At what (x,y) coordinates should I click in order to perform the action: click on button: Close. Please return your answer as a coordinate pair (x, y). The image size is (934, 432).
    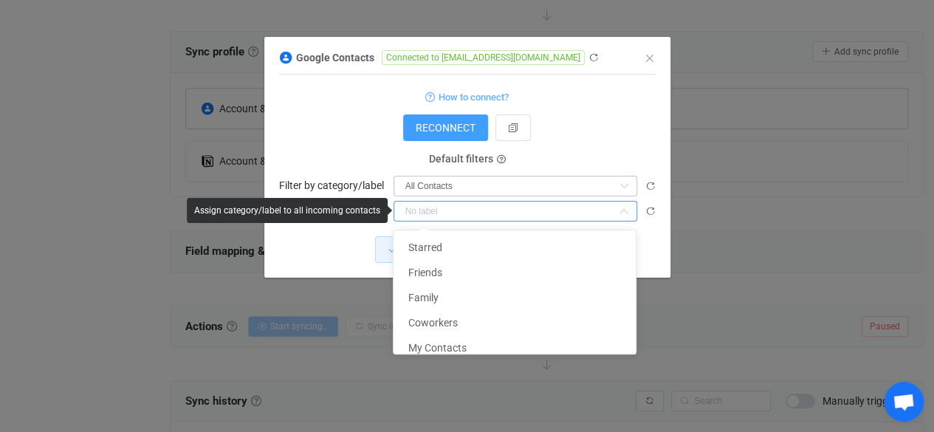
    Looking at the image, I should click on (650, 58).